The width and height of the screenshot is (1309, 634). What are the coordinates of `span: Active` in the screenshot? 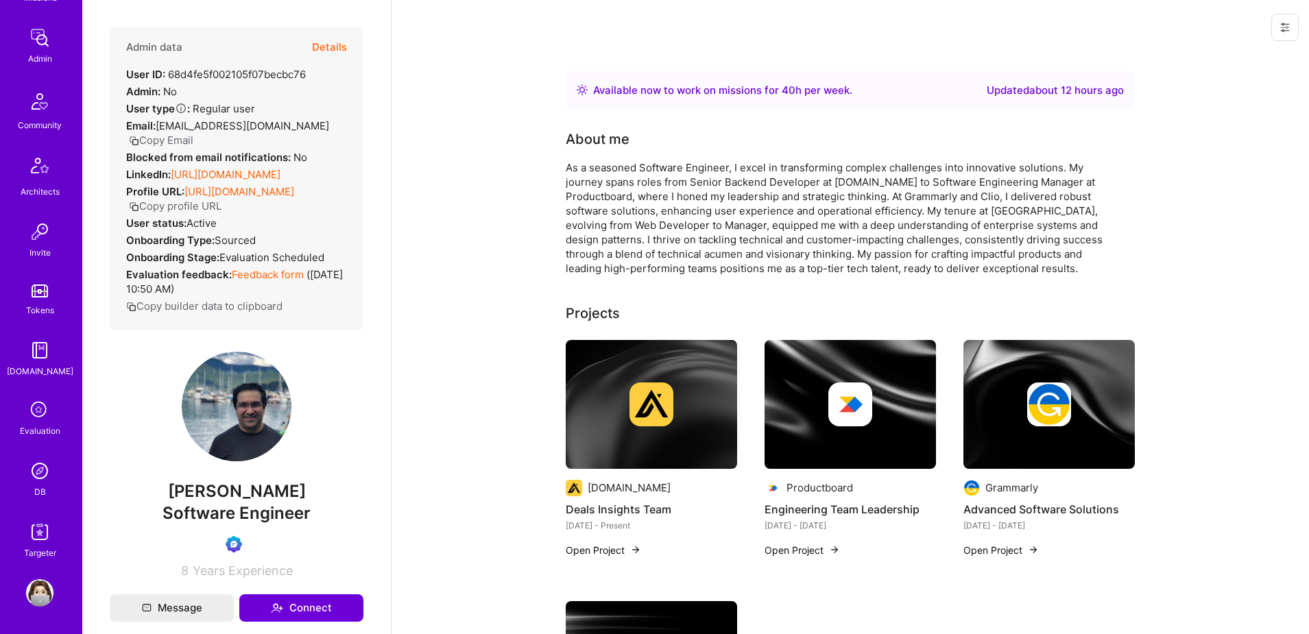 It's located at (202, 223).